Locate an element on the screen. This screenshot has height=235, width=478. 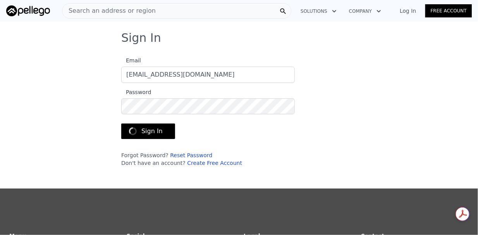
span: Search an address or region is located at coordinates (109, 11).